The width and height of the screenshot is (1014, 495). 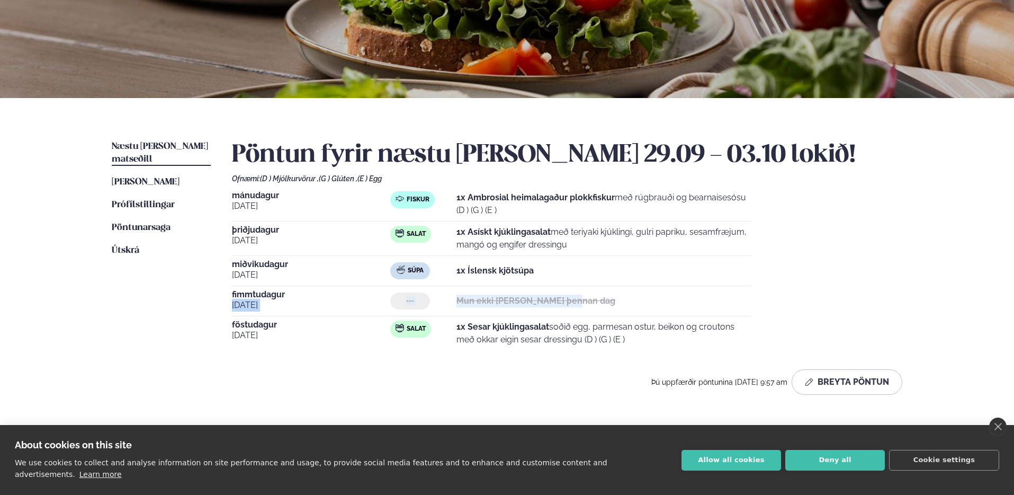 I want to click on button: Deny all, so click(x=835, y=460).